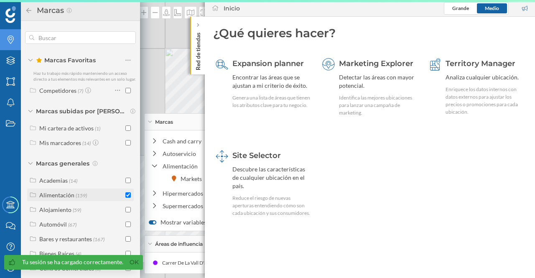 Image resolution: width=535 pixels, height=278 pixels. Describe the element at coordinates (485, 77) in the screenshot. I see `div: Analiza cualquier ubicación.` at that location.